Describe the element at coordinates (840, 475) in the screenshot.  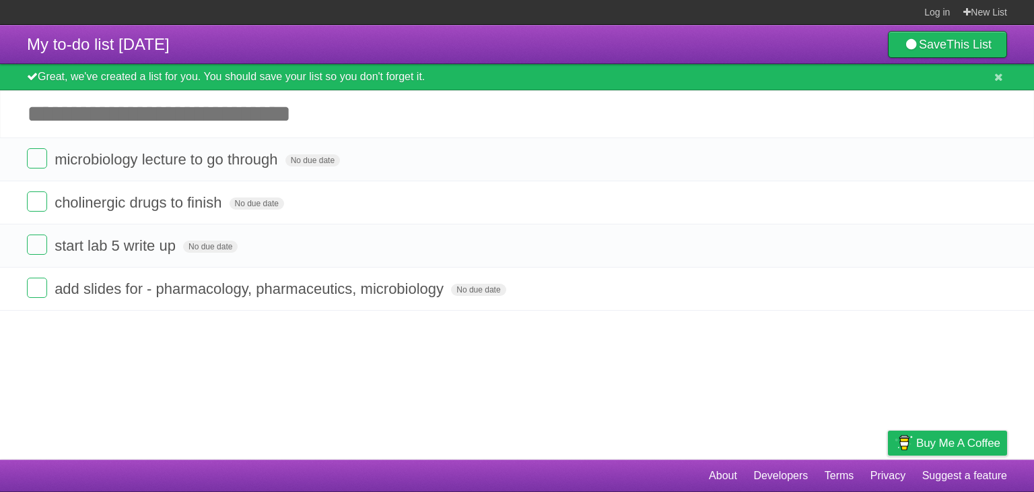
I see `a: Terms` at that location.